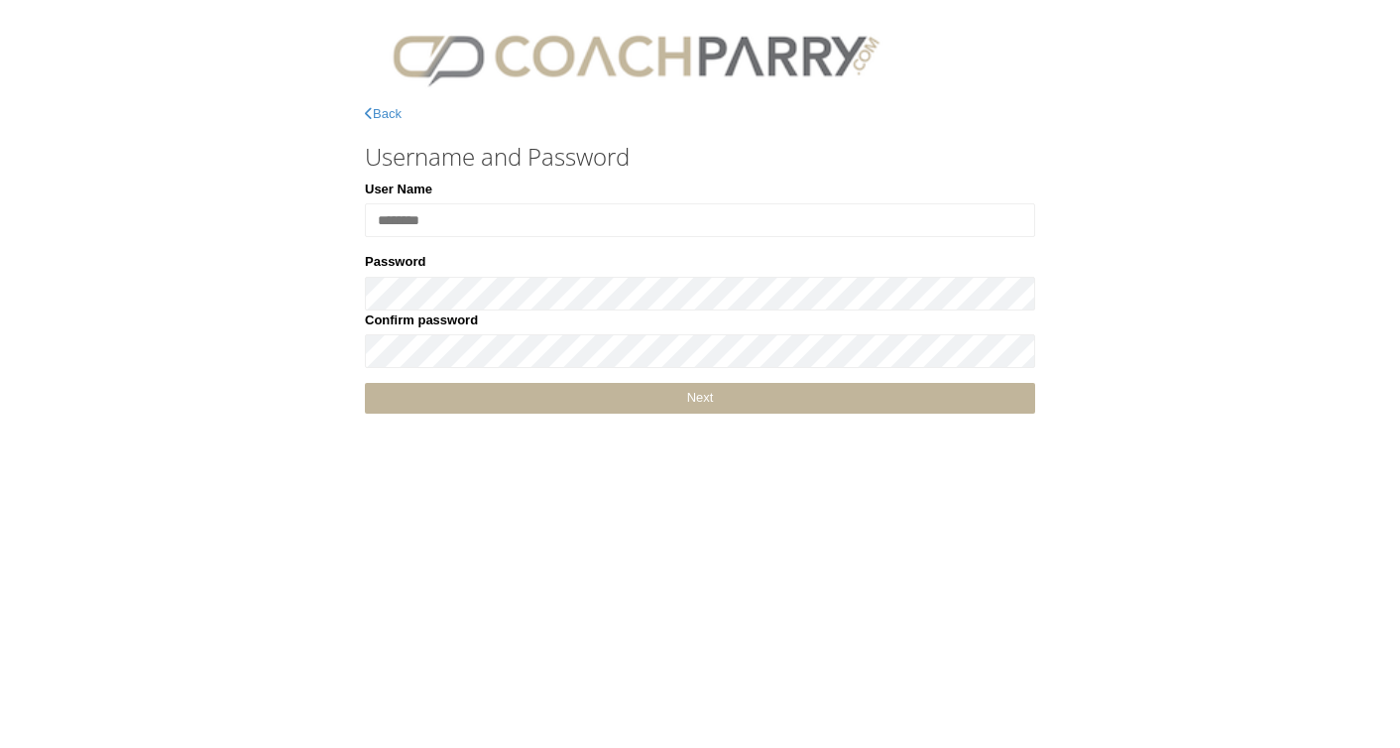 The image size is (1400, 748). What do you see at coordinates (700, 398) in the screenshot?
I see `a: Next` at bounding box center [700, 398].